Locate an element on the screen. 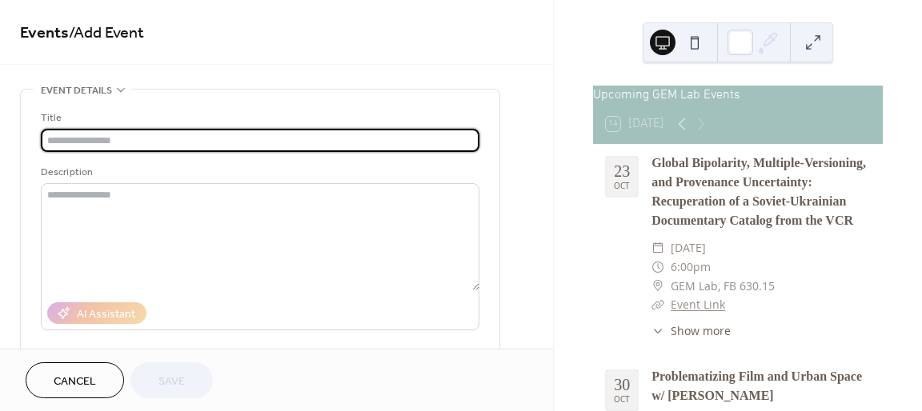 This screenshot has height=411, width=922. button: ​Show more is located at coordinates (691, 330).